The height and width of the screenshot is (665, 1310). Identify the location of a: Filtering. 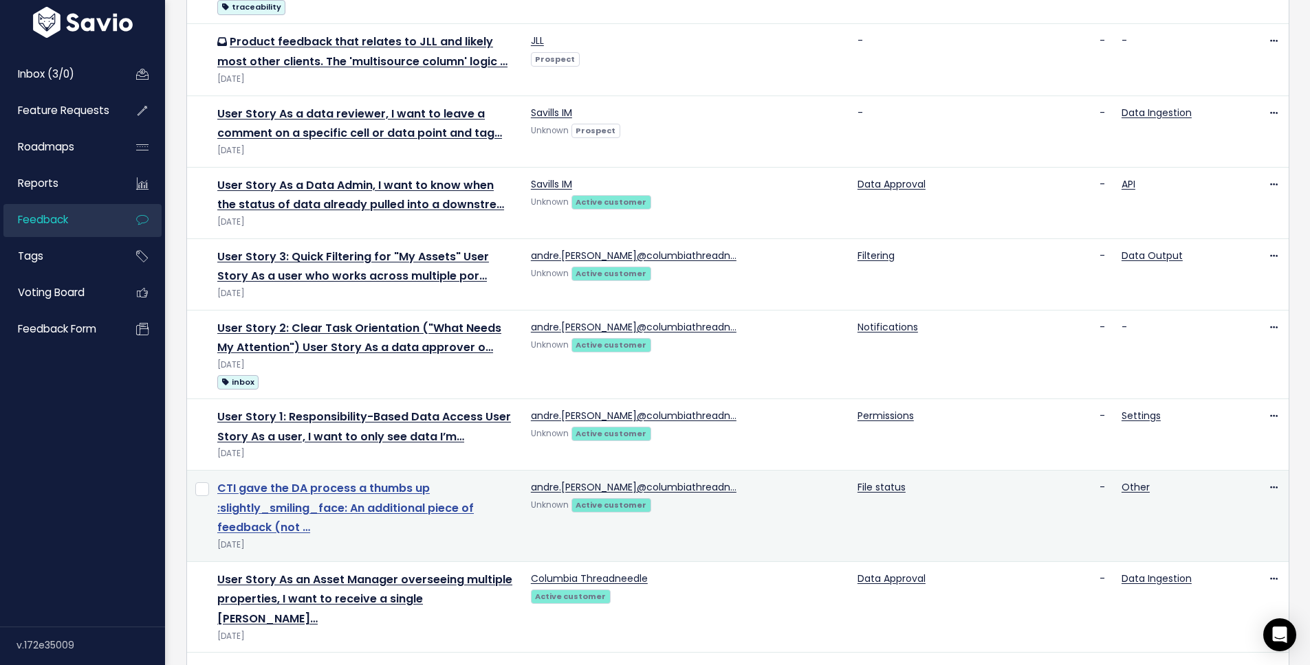
(876, 256).